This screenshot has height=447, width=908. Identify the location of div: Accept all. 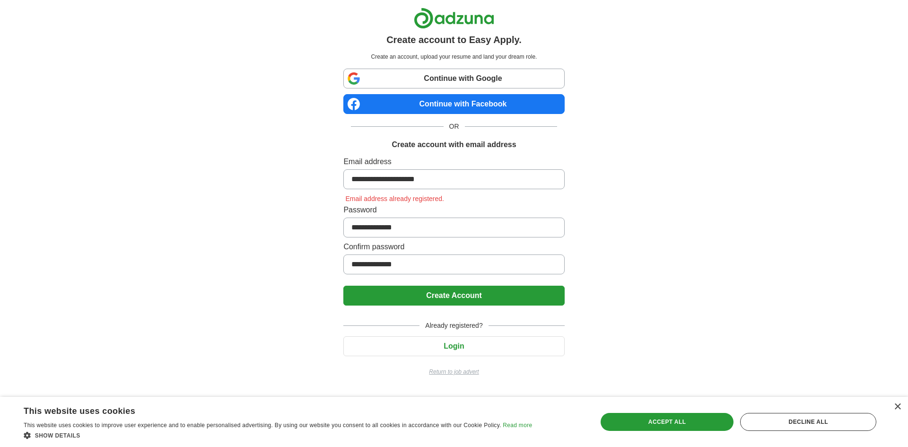
(668, 422).